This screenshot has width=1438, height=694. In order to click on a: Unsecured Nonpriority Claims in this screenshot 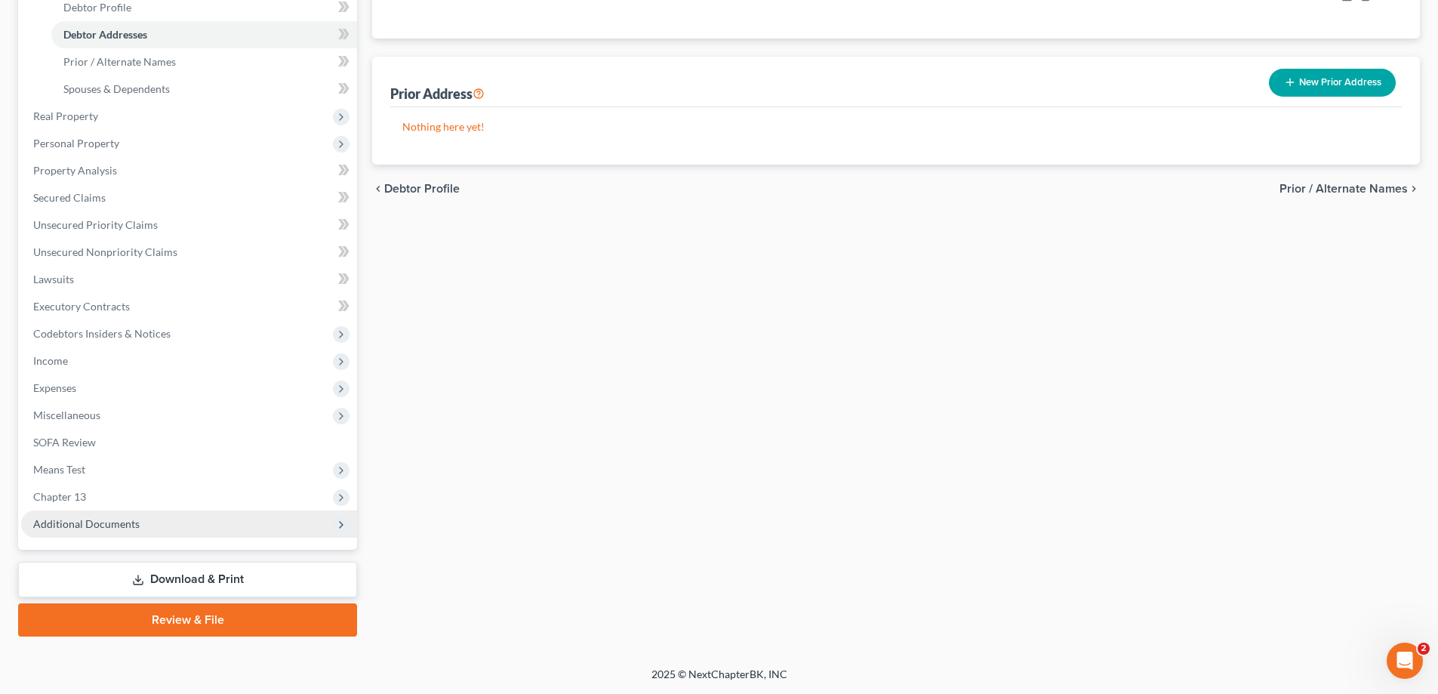, I will do `click(189, 252)`.